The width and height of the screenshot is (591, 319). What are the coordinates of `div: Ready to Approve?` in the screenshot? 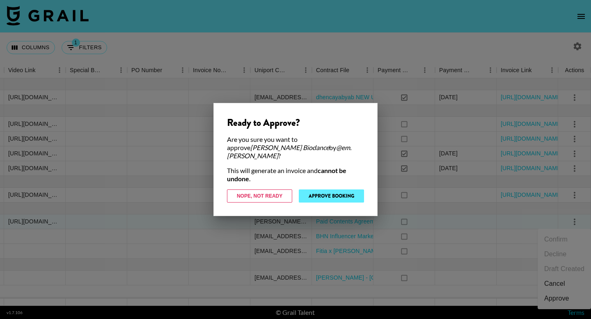 It's located at (296, 123).